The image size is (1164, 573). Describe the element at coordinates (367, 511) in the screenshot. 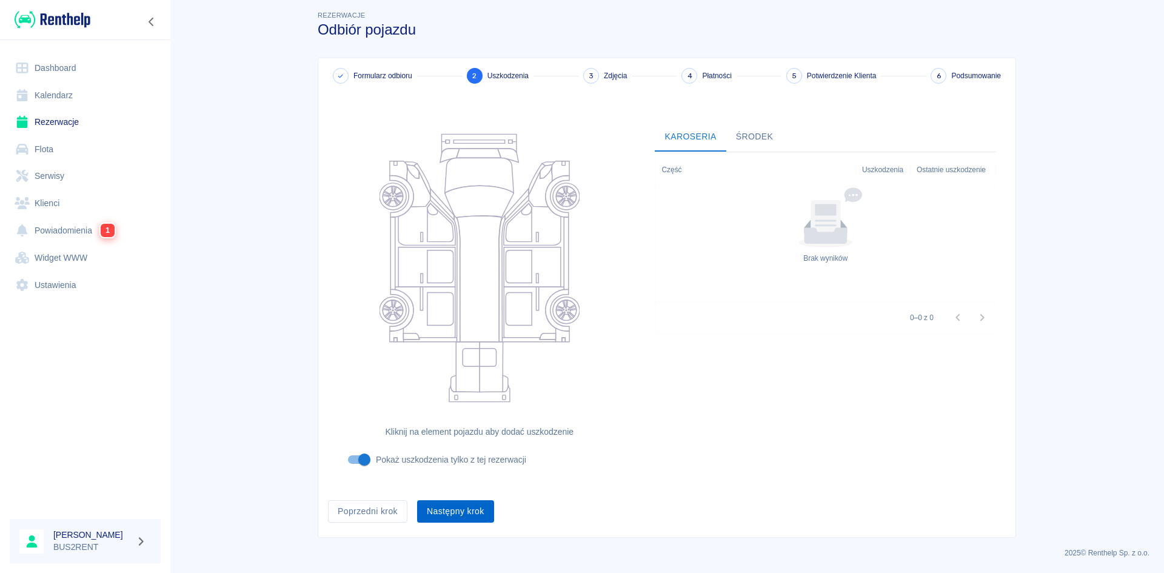

I see `button: Poprzedni krok` at that location.